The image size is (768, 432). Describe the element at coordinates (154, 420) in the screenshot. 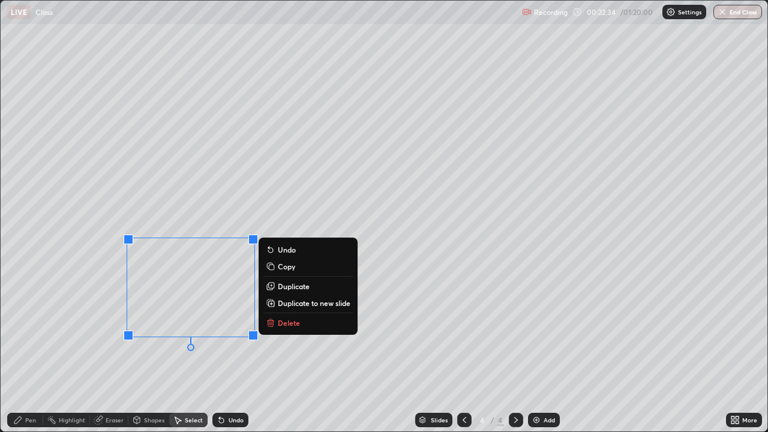

I see `div: Shapes` at that location.